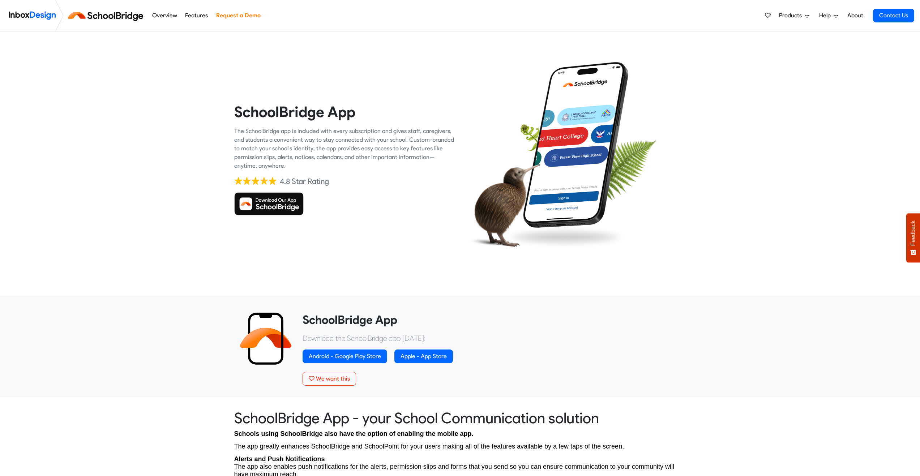 The height and width of the screenshot is (476, 920). I want to click on img: schoolbridge logo, so click(107, 16).